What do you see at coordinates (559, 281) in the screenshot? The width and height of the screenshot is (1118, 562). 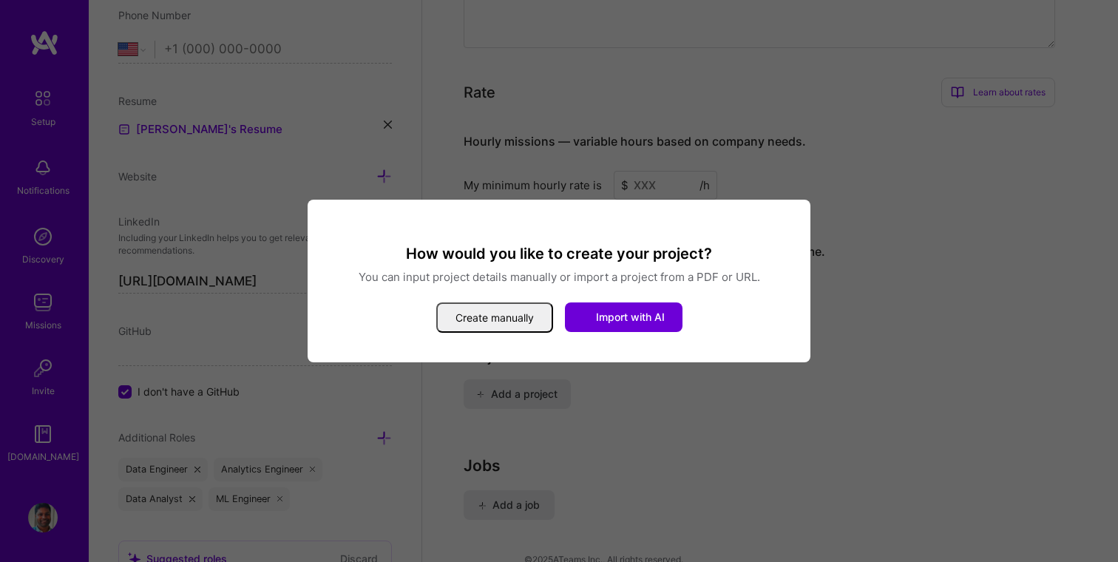 I see `div: modal` at bounding box center [559, 281].